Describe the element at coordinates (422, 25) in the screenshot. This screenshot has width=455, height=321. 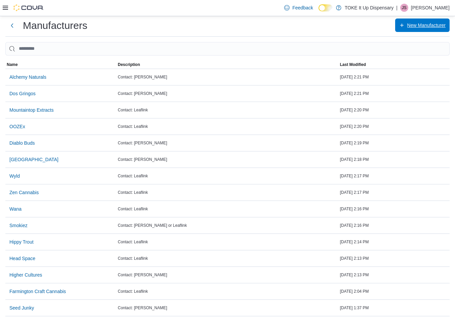
I see `button: New Manufacturer` at that location.